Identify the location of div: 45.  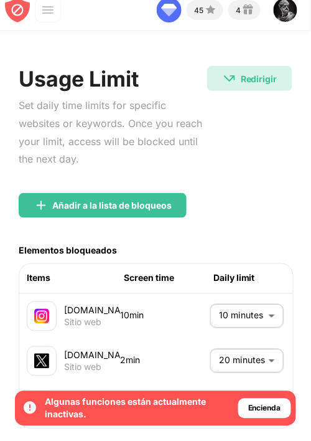
(199, 10).